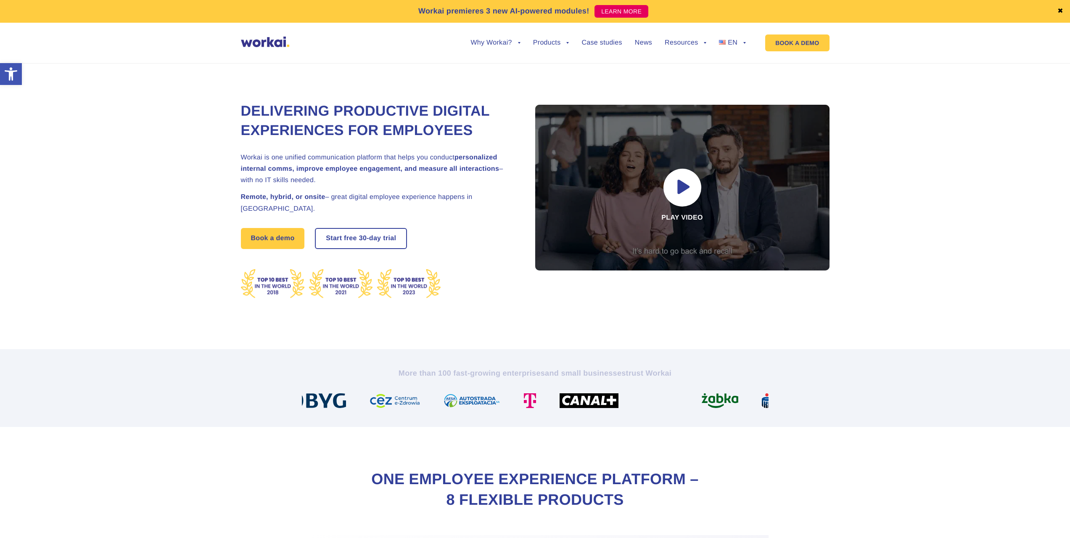  Describe the element at coordinates (551, 43) in the screenshot. I see `a: Products` at that location.